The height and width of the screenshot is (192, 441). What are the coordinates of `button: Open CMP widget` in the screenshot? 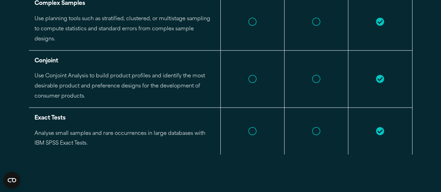 It's located at (12, 180).